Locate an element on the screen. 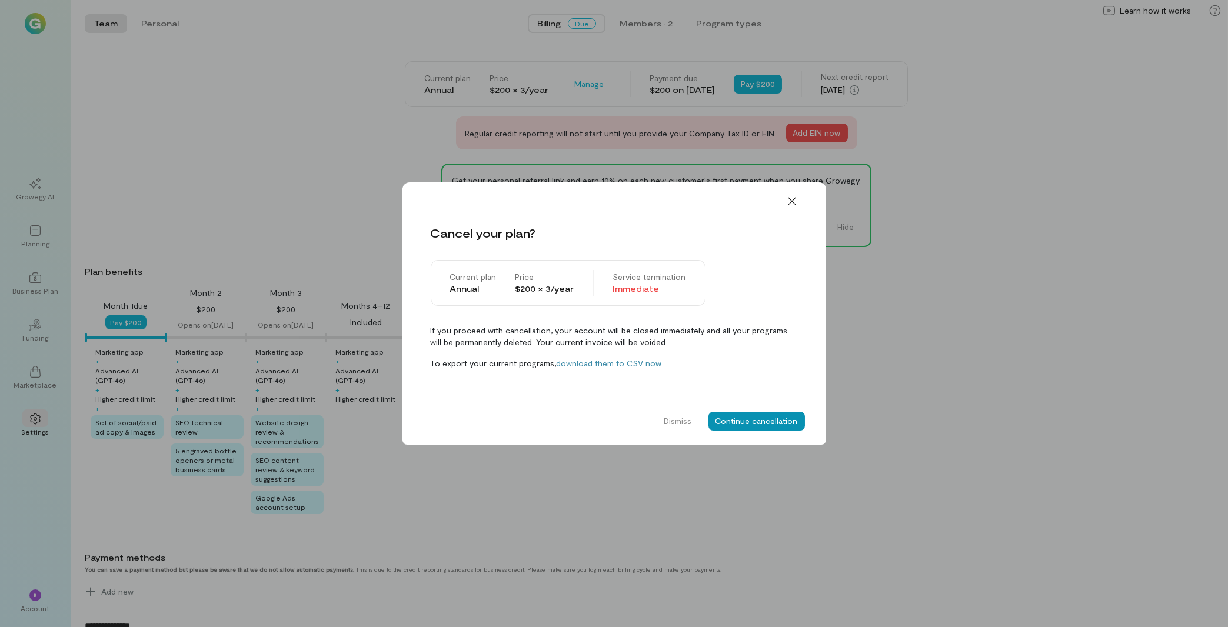 The image size is (1228, 627). button: Dismiss is located at coordinates (678, 421).